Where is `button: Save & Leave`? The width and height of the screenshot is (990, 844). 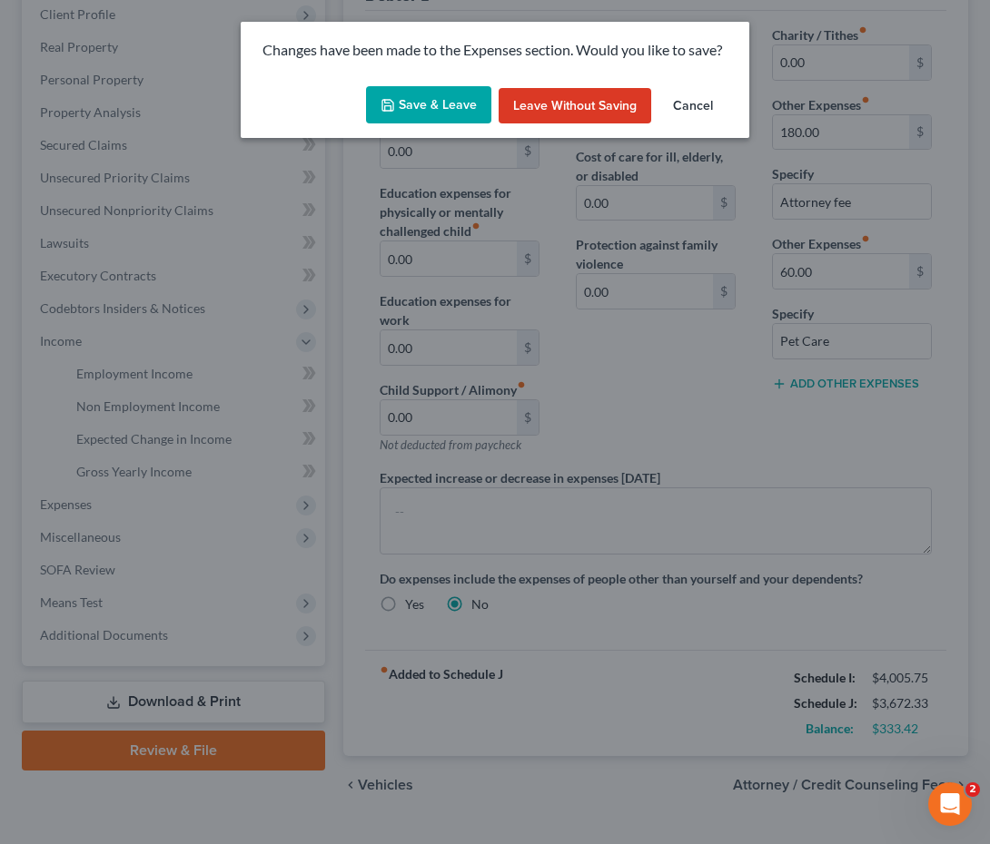 button: Save & Leave is located at coordinates (429, 105).